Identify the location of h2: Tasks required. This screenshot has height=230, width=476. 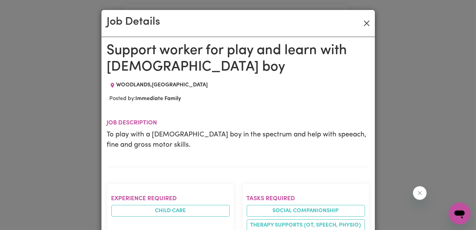
(305, 198).